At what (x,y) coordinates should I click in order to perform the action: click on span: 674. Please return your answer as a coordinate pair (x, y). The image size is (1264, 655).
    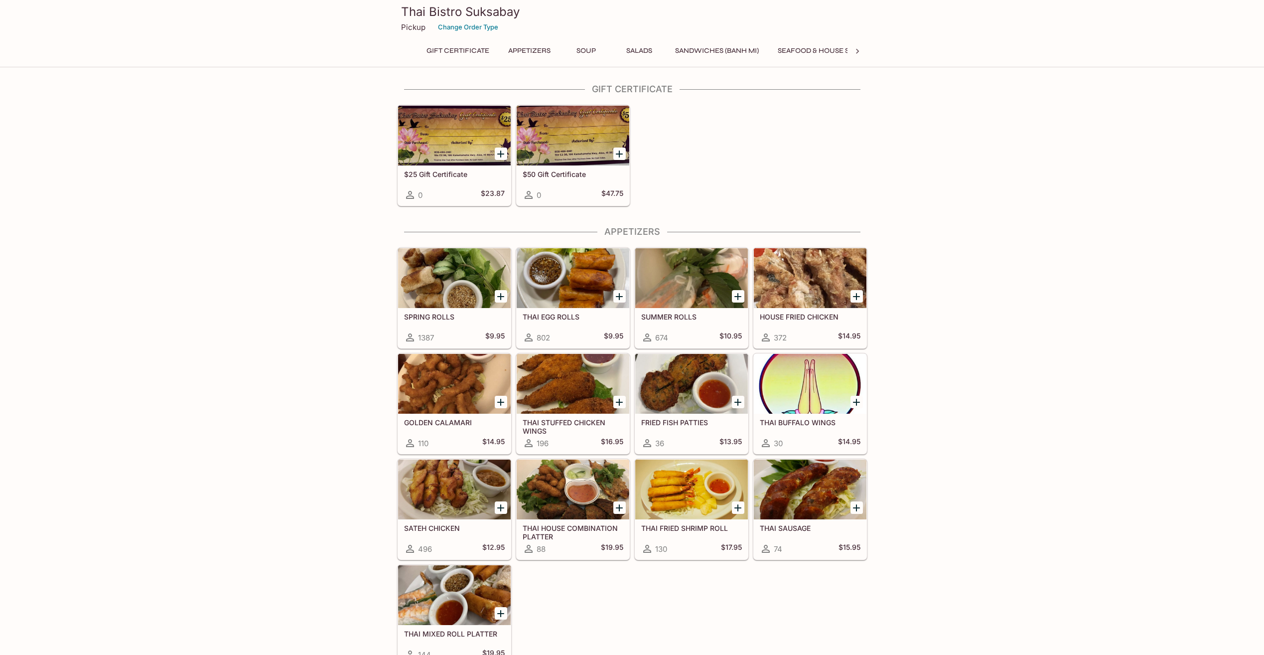
    Looking at the image, I should click on (662, 337).